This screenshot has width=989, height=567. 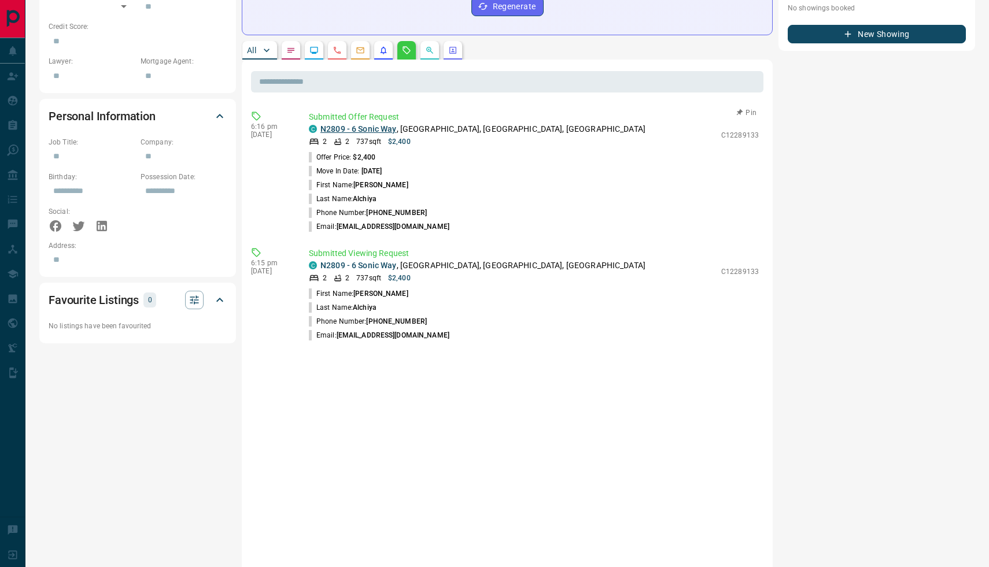 What do you see at coordinates (747, 113) in the screenshot?
I see `button: Pin` at bounding box center [747, 113].